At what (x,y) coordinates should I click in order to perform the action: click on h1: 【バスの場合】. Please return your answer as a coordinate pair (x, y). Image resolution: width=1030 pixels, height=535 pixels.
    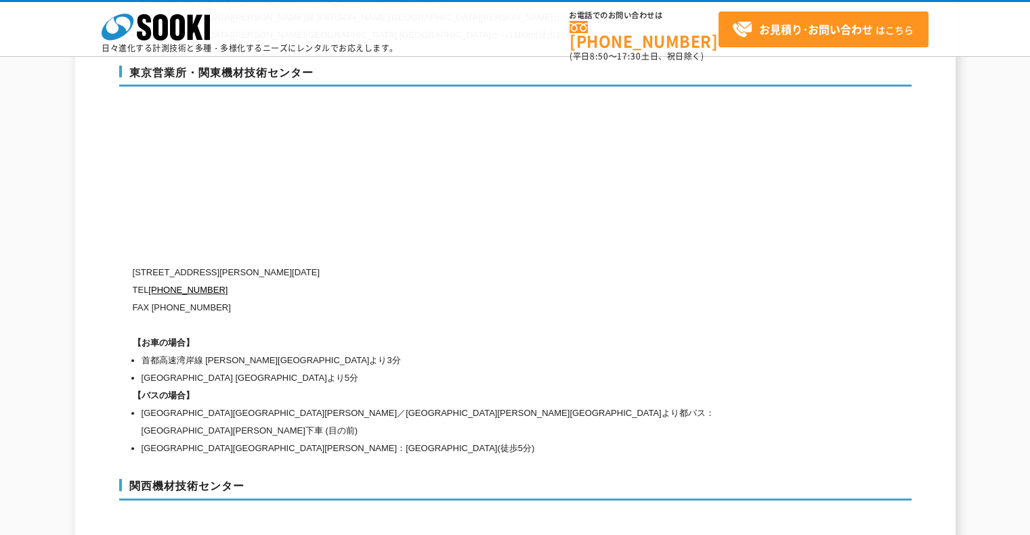
    Looking at the image, I should click on (458, 396).